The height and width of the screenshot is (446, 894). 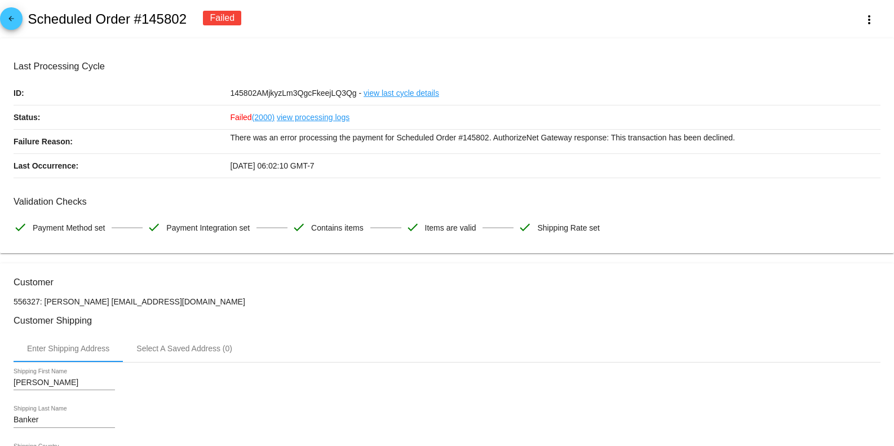 I want to click on span: Payment Method set, so click(x=69, y=228).